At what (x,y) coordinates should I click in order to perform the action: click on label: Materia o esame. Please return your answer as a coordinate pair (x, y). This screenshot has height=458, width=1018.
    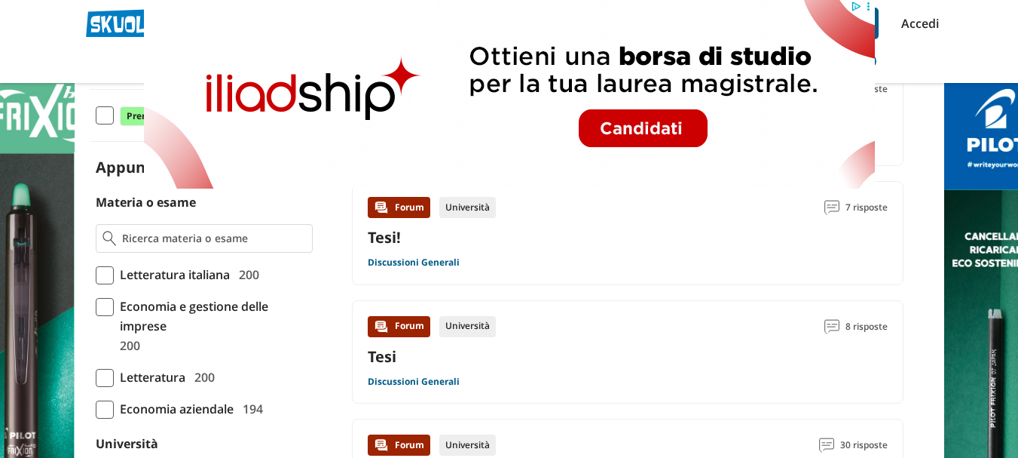
    Looking at the image, I should click on (145, 202).